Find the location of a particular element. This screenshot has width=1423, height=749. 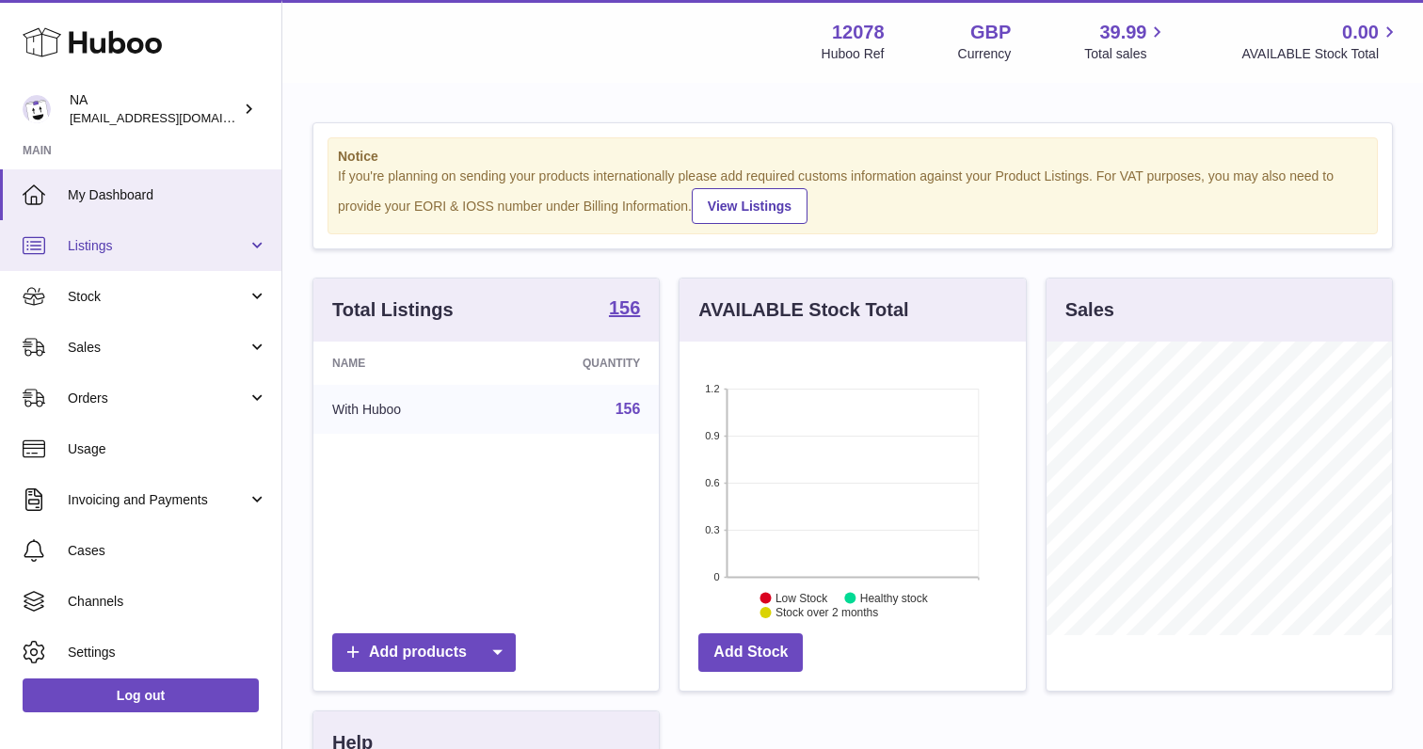

img: internalAdmin-12078@internal.huboo.com is located at coordinates (37, 109).